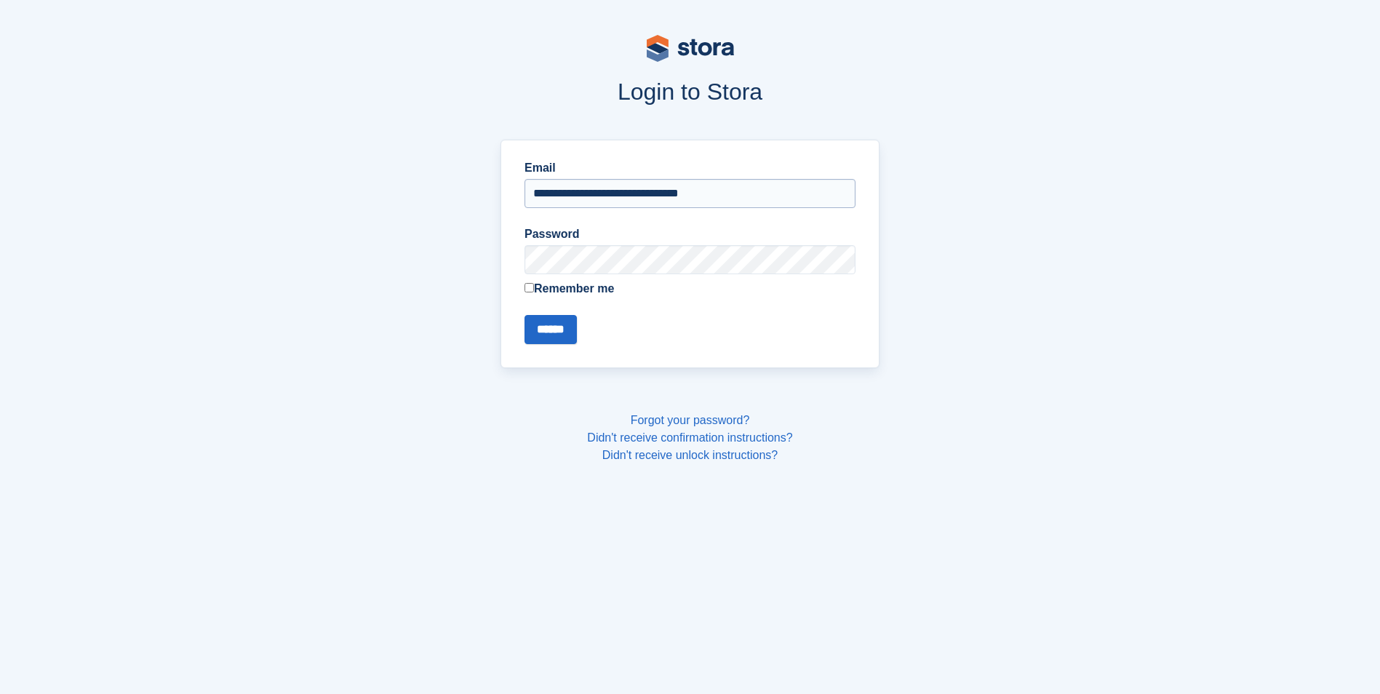 The height and width of the screenshot is (694, 1380). What do you see at coordinates (690, 420) in the screenshot?
I see `a: Forgot your password?` at bounding box center [690, 420].